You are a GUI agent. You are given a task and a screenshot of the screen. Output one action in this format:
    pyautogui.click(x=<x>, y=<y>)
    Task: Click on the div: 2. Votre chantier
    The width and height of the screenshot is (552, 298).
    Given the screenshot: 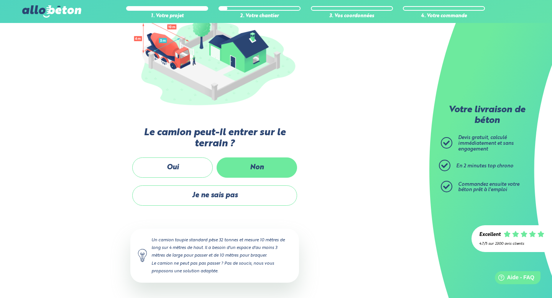 What is the action you would take?
    pyautogui.click(x=260, y=16)
    